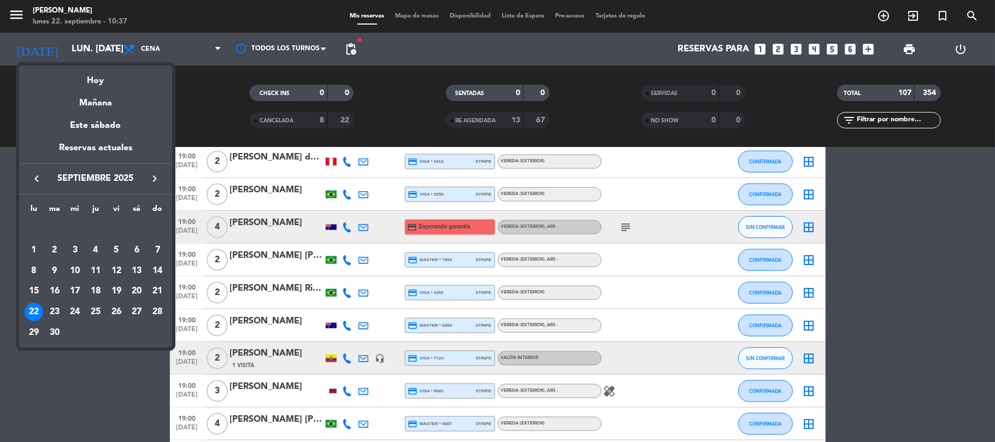 The width and height of the screenshot is (995, 442). What do you see at coordinates (96, 250) in the screenshot?
I see `td: 4 de septiembre de 2025` at bounding box center [96, 250].